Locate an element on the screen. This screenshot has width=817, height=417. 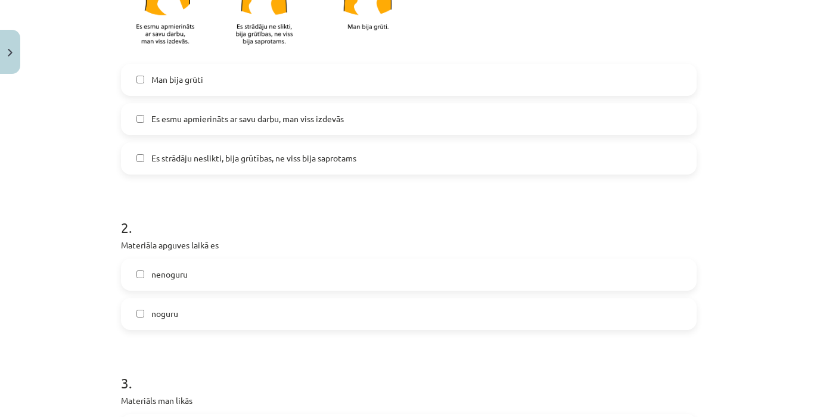
input: nenoguru is located at coordinates (140, 274).